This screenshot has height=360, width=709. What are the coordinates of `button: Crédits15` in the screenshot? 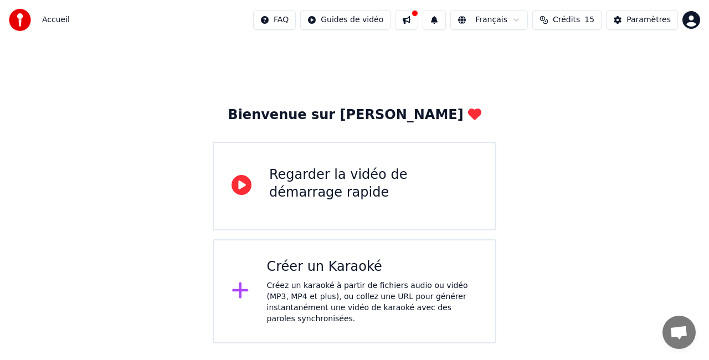 It's located at (566, 20).